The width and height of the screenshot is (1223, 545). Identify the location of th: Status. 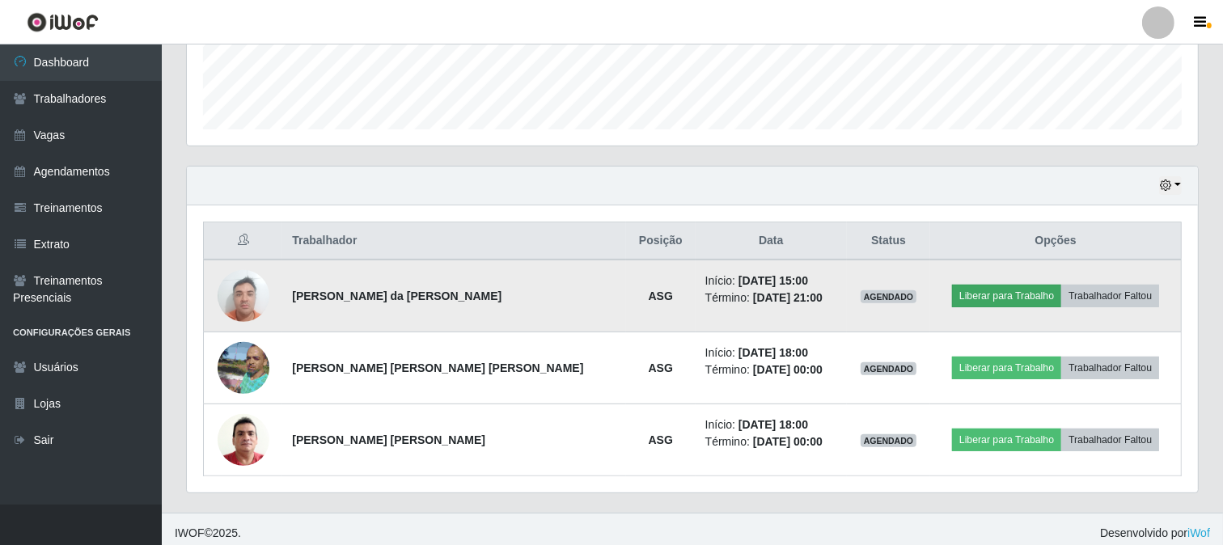
(888, 241).